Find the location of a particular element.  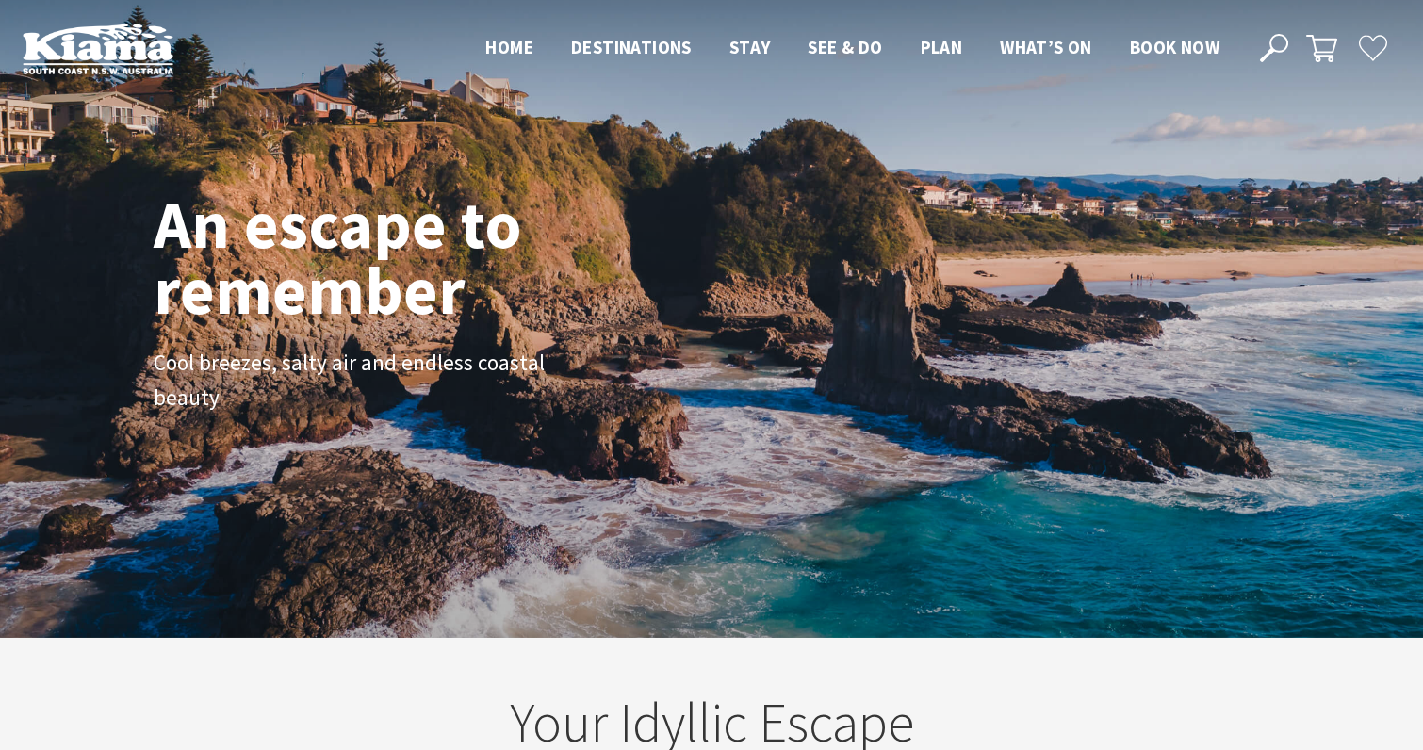

span: Book now is located at coordinates (1175, 47).